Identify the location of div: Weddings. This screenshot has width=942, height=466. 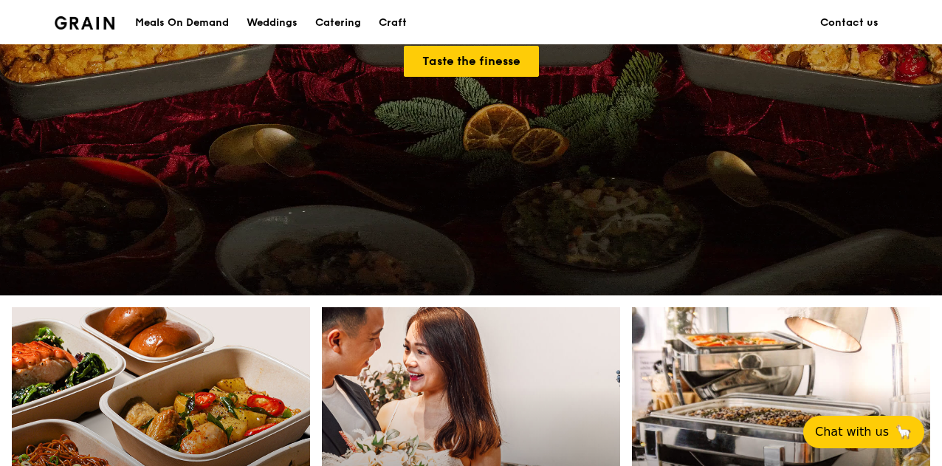
(272, 23).